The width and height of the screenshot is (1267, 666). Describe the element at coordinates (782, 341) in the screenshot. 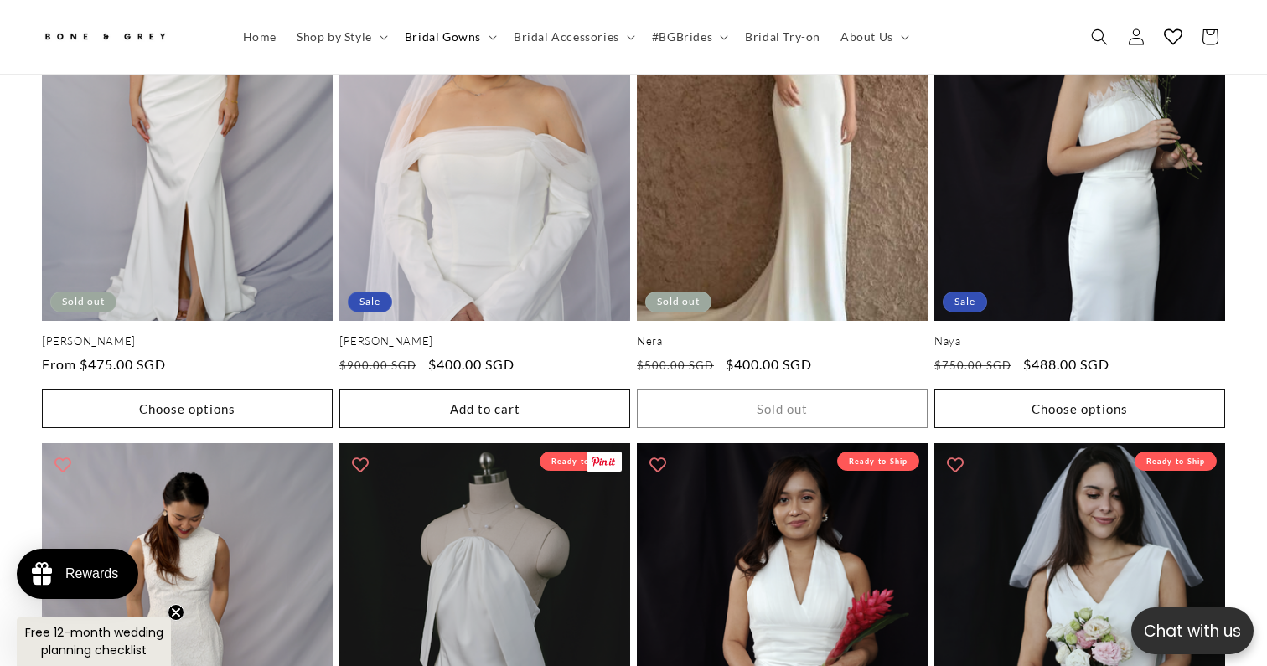

I see `a: Nera` at that location.